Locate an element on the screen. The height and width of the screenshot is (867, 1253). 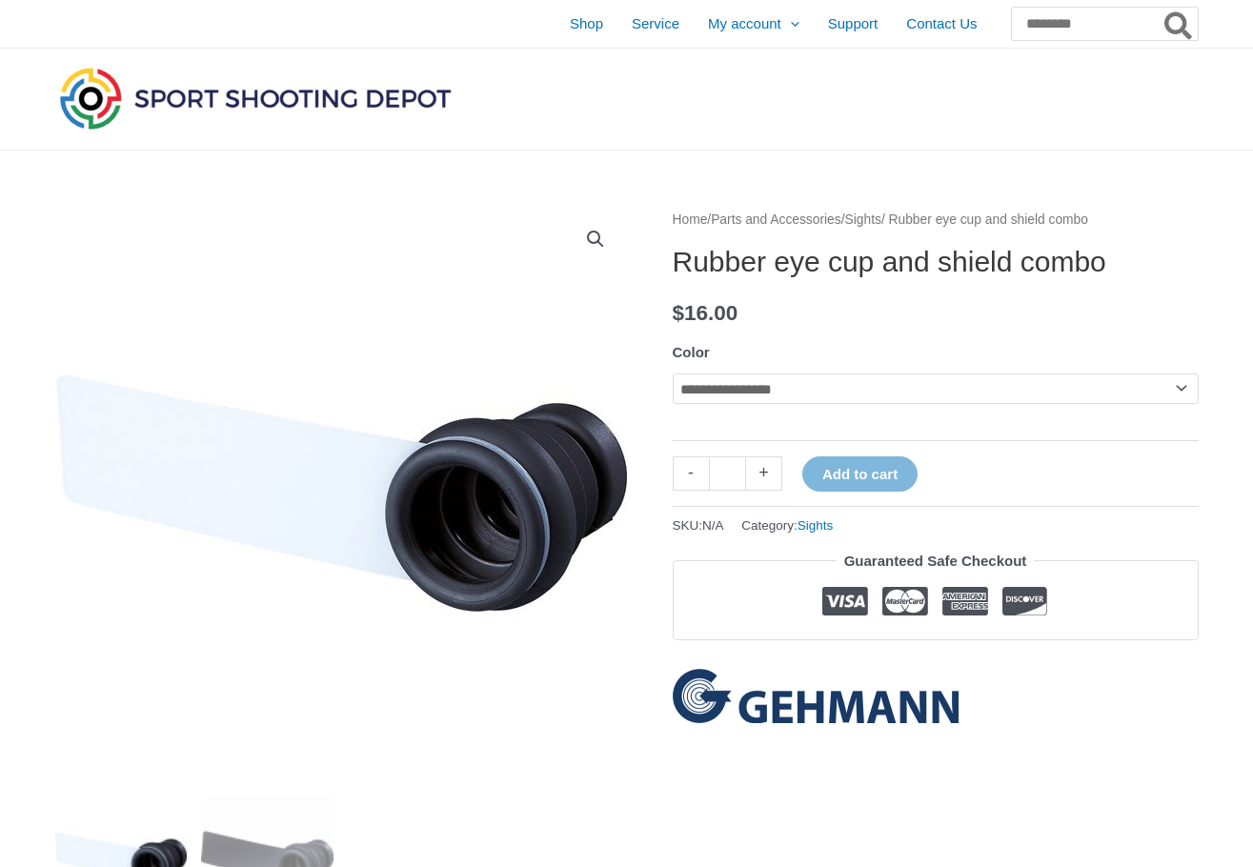
img: eye cup and shield combo is located at coordinates (341, 494).